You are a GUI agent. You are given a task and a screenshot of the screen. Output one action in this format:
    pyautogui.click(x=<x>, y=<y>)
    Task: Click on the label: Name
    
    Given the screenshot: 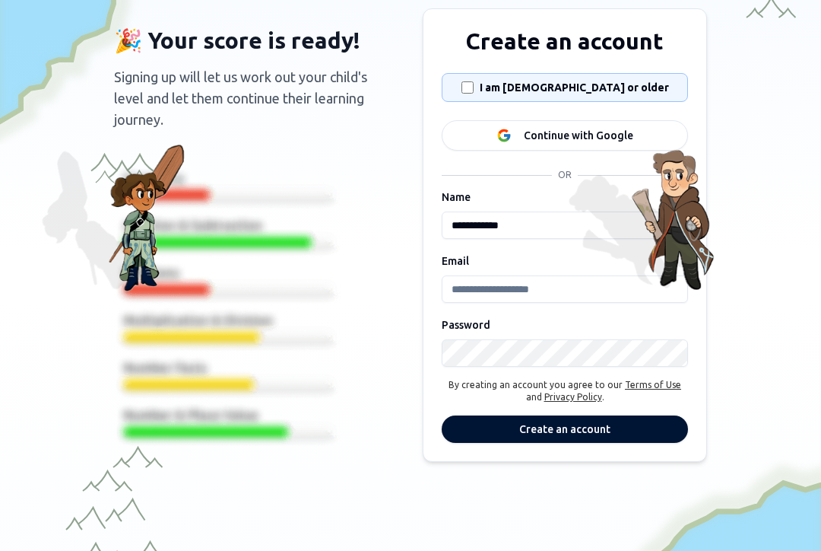 What is the action you would take?
    pyautogui.click(x=456, y=197)
    